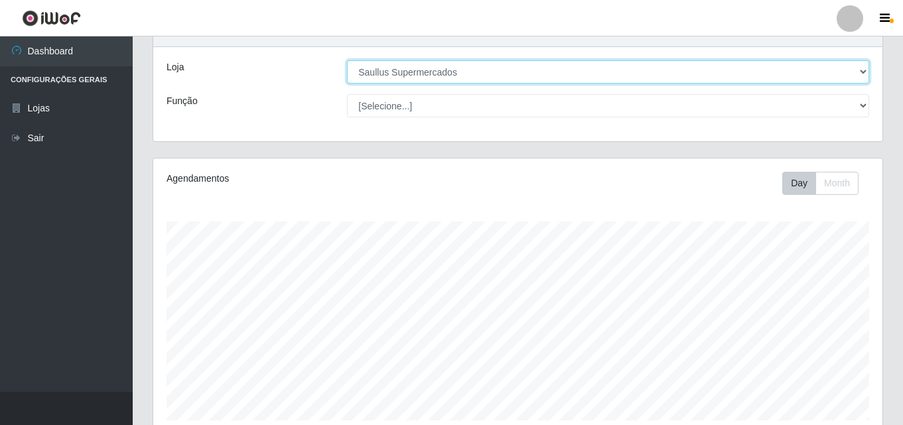 This screenshot has width=903, height=425. What do you see at coordinates (799, 183) in the screenshot?
I see `button: Day` at bounding box center [799, 183].